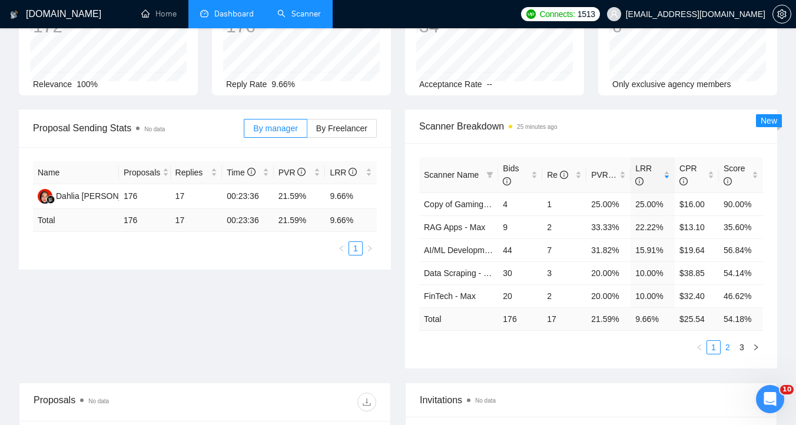  I want to click on span: Acceptance Rate, so click(450, 84).